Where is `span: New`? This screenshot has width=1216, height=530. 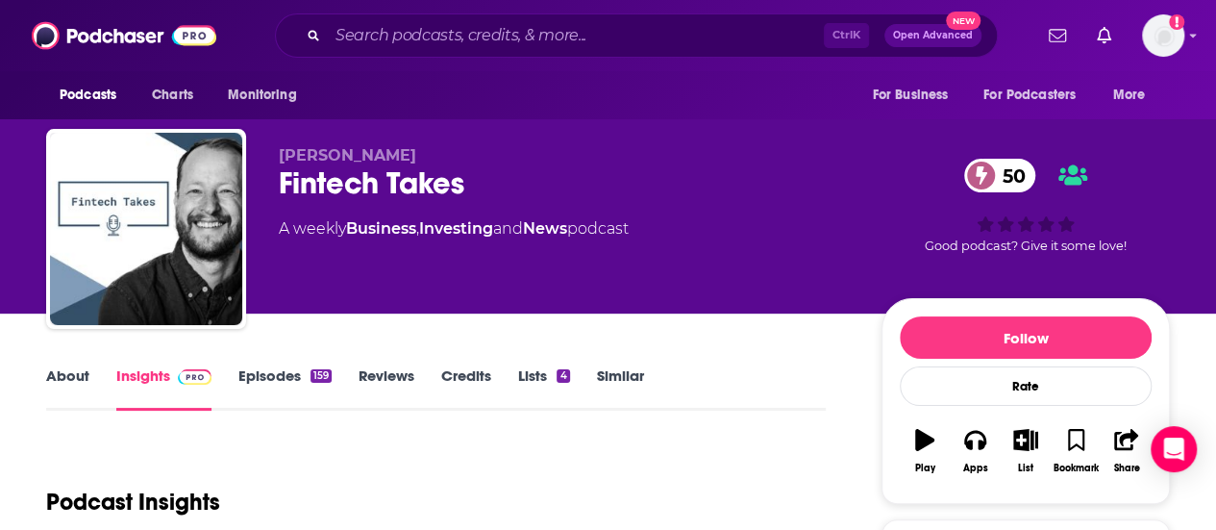 span: New is located at coordinates (963, 20).